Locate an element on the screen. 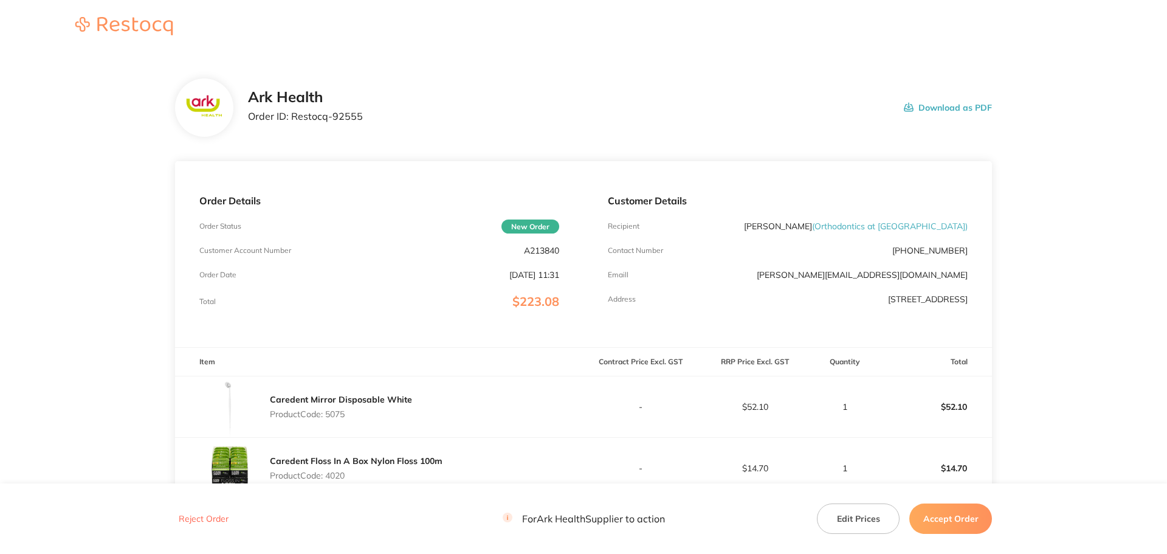  h2: Ark Health is located at coordinates (305, 97).